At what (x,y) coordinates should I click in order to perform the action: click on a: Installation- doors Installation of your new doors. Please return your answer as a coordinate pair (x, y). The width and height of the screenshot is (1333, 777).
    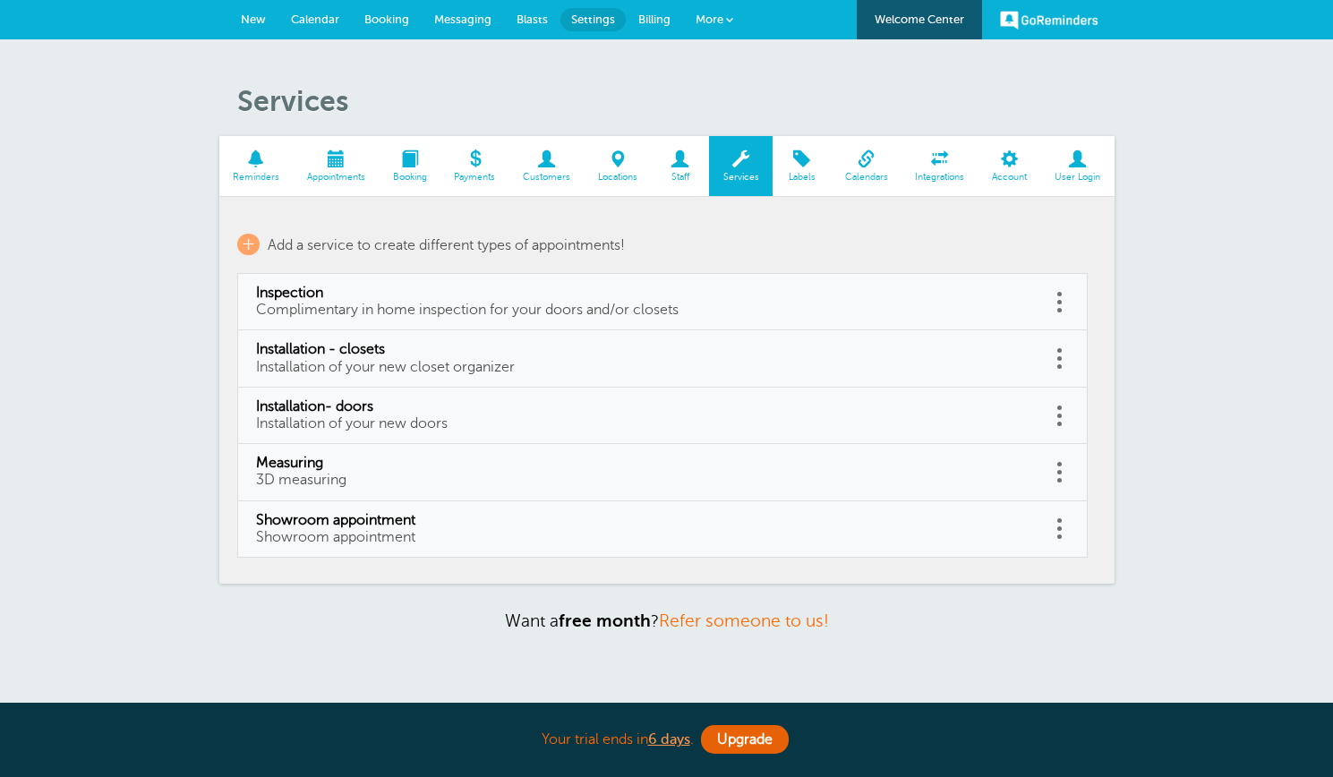
    Looking at the image, I should click on (645, 415).